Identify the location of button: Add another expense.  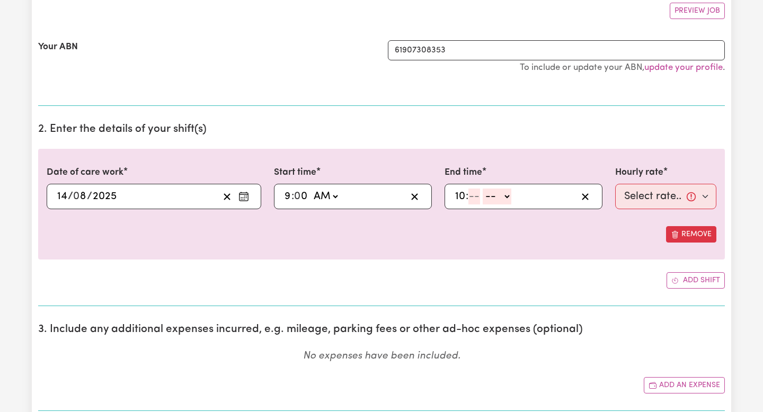
(684, 385).